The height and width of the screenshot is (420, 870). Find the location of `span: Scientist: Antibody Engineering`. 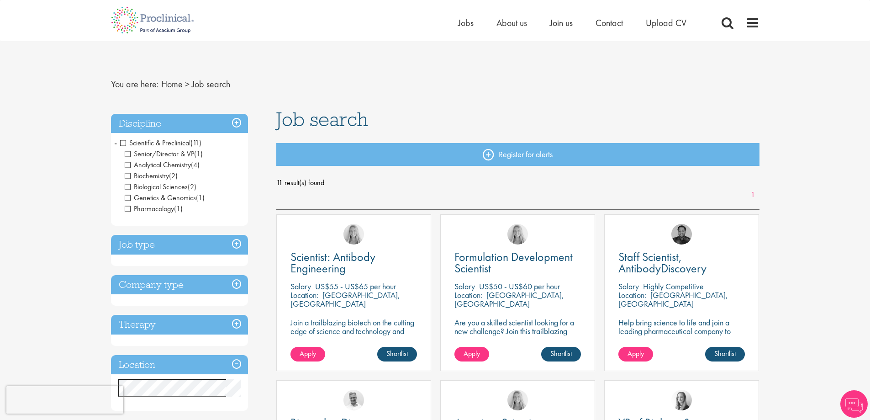

span: Scientist: Antibody Engineering is located at coordinates (333, 262).